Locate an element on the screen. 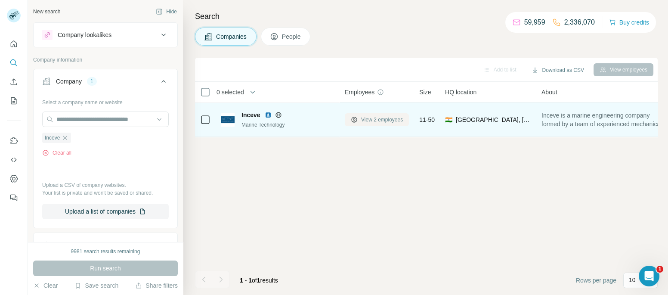  button: Company1 is located at coordinates (105, 83).